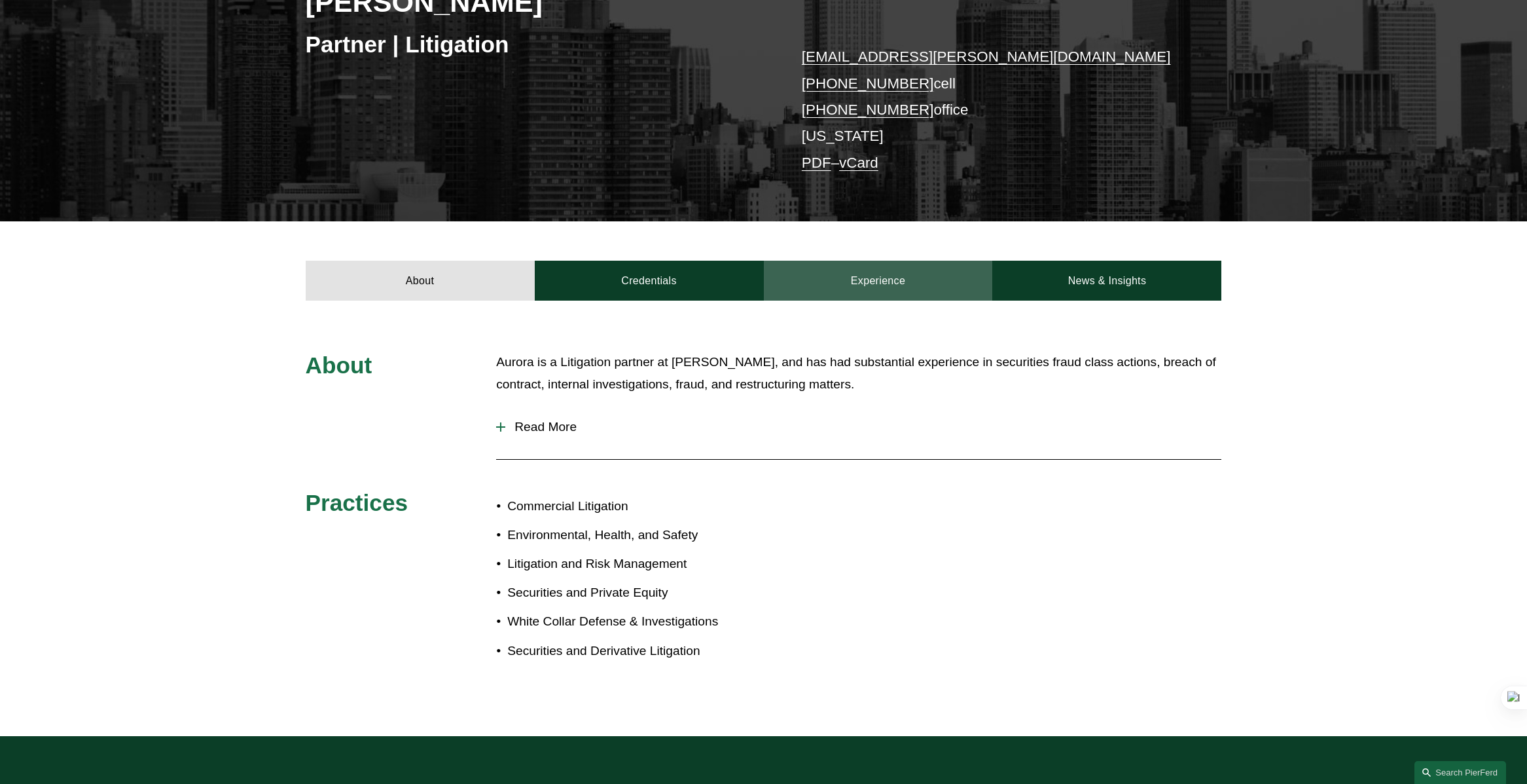 This screenshot has height=784, width=1527. Describe the element at coordinates (535, 45) in the screenshot. I see `h3: Partner | Litigation` at that location.